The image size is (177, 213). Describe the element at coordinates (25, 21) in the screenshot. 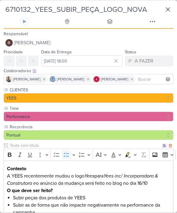

I see `div: Ligar relógio` at that location.